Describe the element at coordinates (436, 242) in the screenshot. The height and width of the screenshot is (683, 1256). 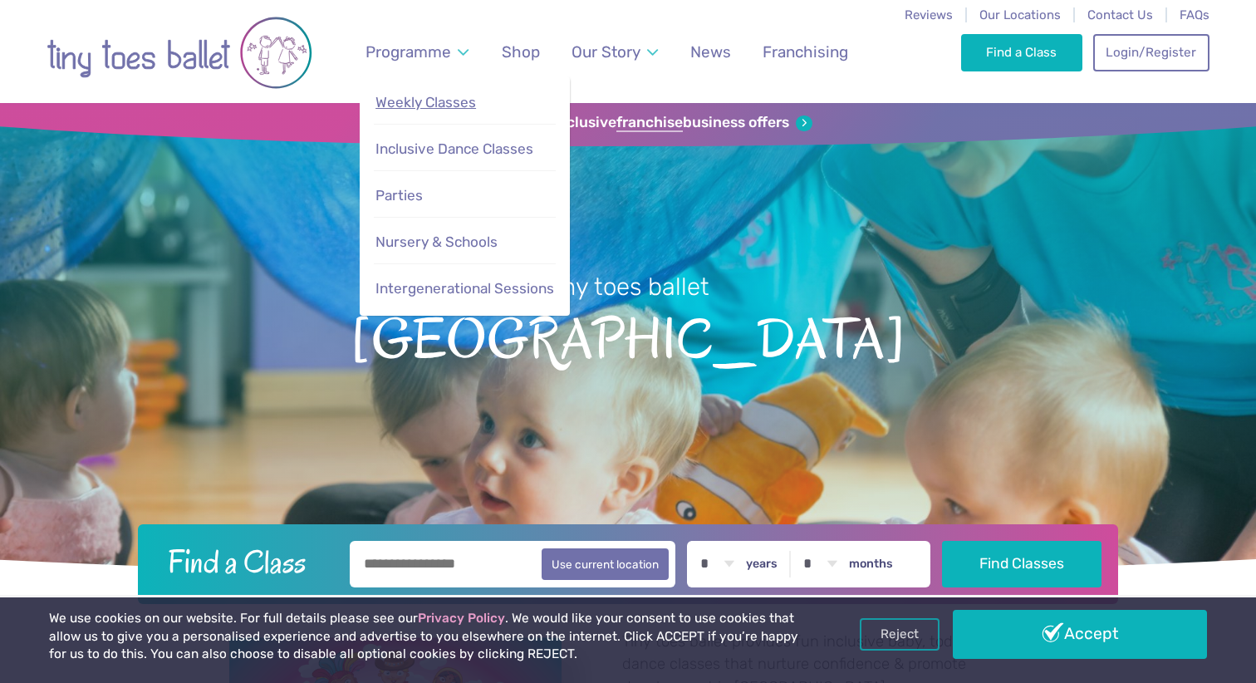
I see `span: Nursery & Schools` at that location.